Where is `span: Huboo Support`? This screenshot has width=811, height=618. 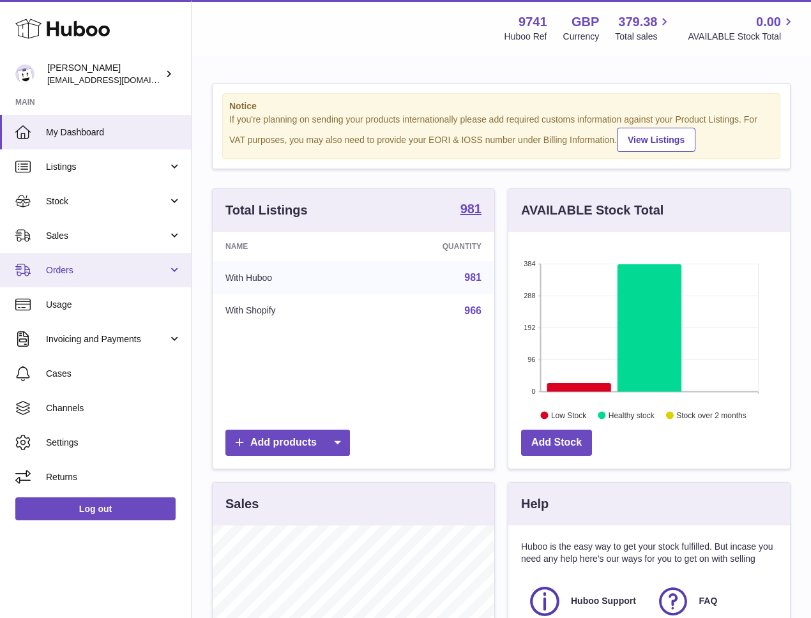
span: Huboo Support is located at coordinates (603, 601).